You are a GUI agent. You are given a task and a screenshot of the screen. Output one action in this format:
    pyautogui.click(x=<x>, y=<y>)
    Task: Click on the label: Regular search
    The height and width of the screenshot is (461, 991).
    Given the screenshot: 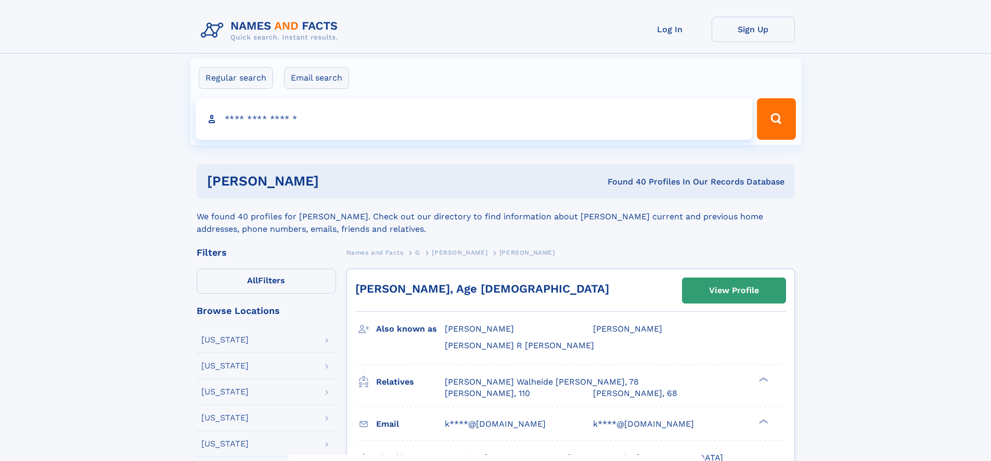 What is the action you would take?
    pyautogui.click(x=236, y=78)
    